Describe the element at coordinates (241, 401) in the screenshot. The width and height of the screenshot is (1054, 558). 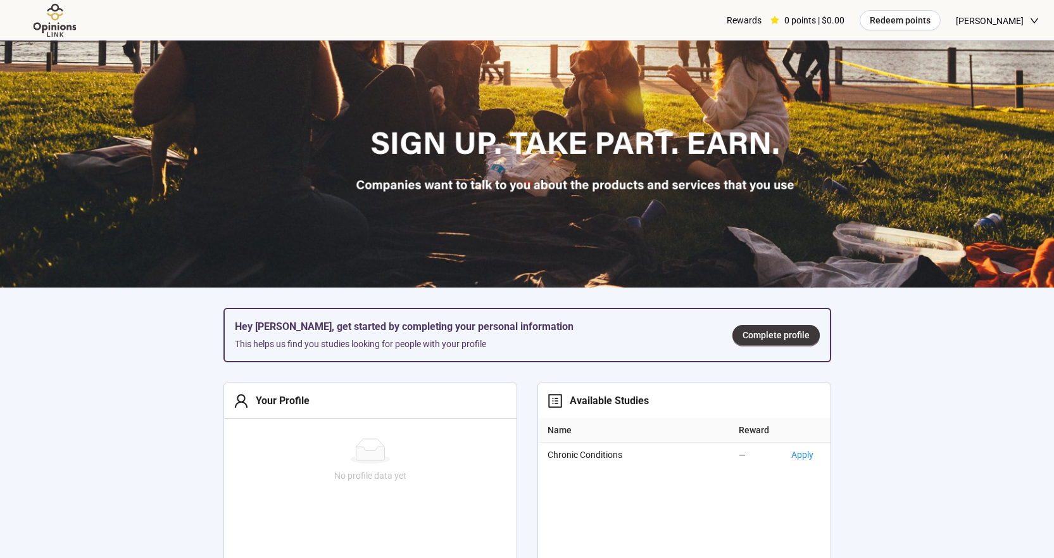
I see `span: user` at that location.